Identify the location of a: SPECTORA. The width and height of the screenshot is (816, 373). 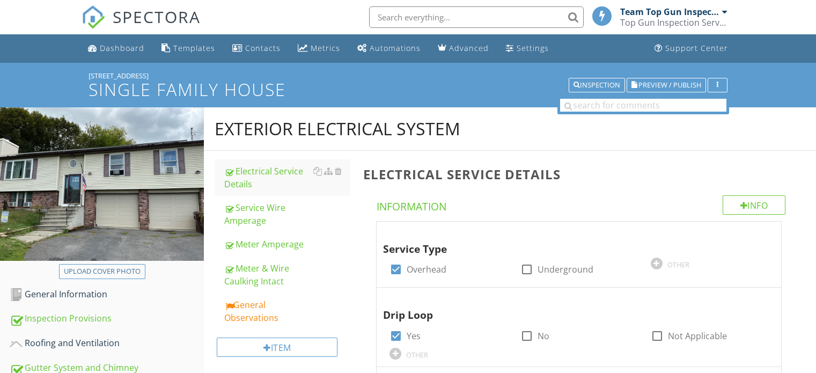
(141, 26).